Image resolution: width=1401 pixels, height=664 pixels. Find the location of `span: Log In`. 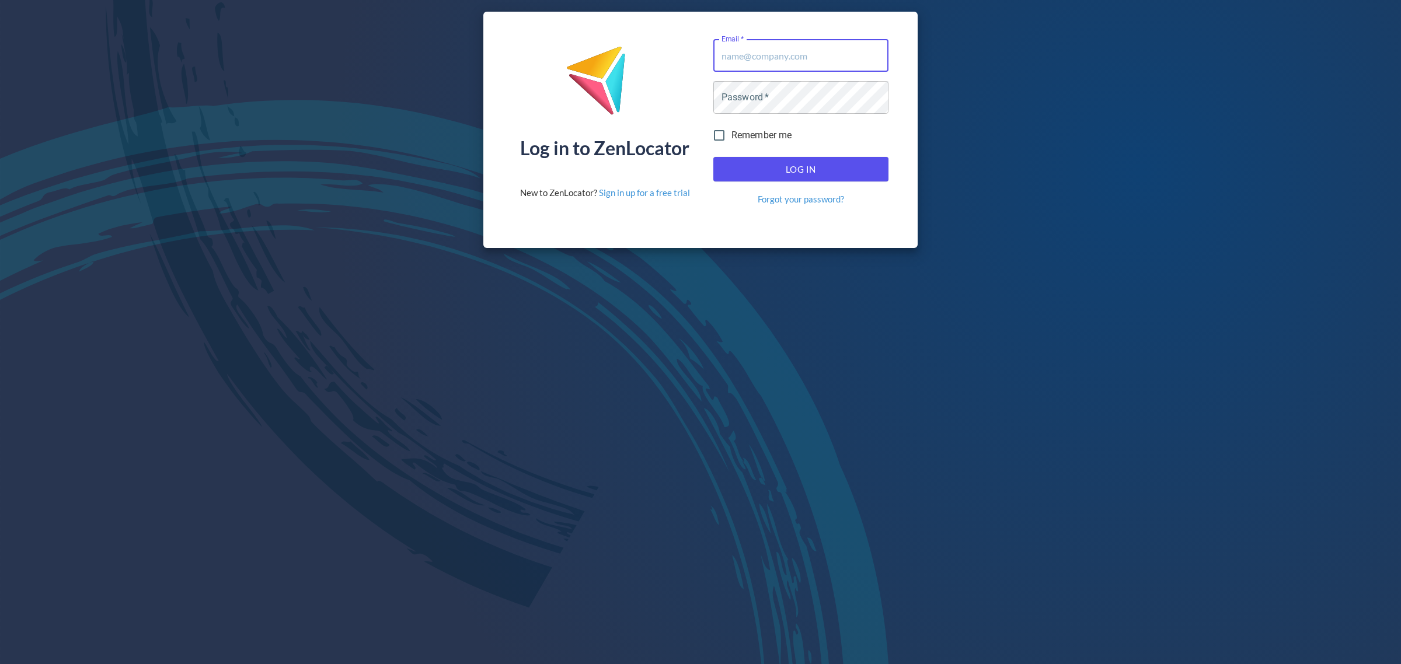

span: Log In is located at coordinates (801, 169).